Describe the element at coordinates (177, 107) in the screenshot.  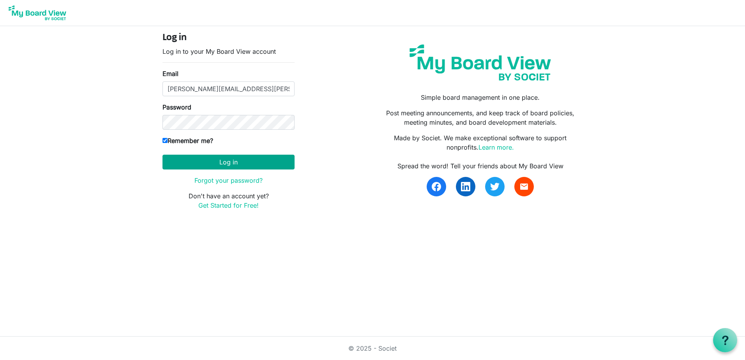
I see `label: Password` at that location.